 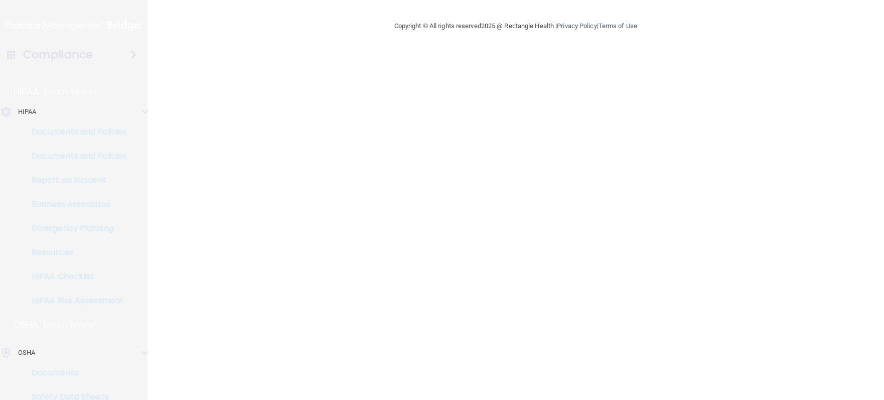 I want to click on p: Business Associates, so click(x=75, y=204).